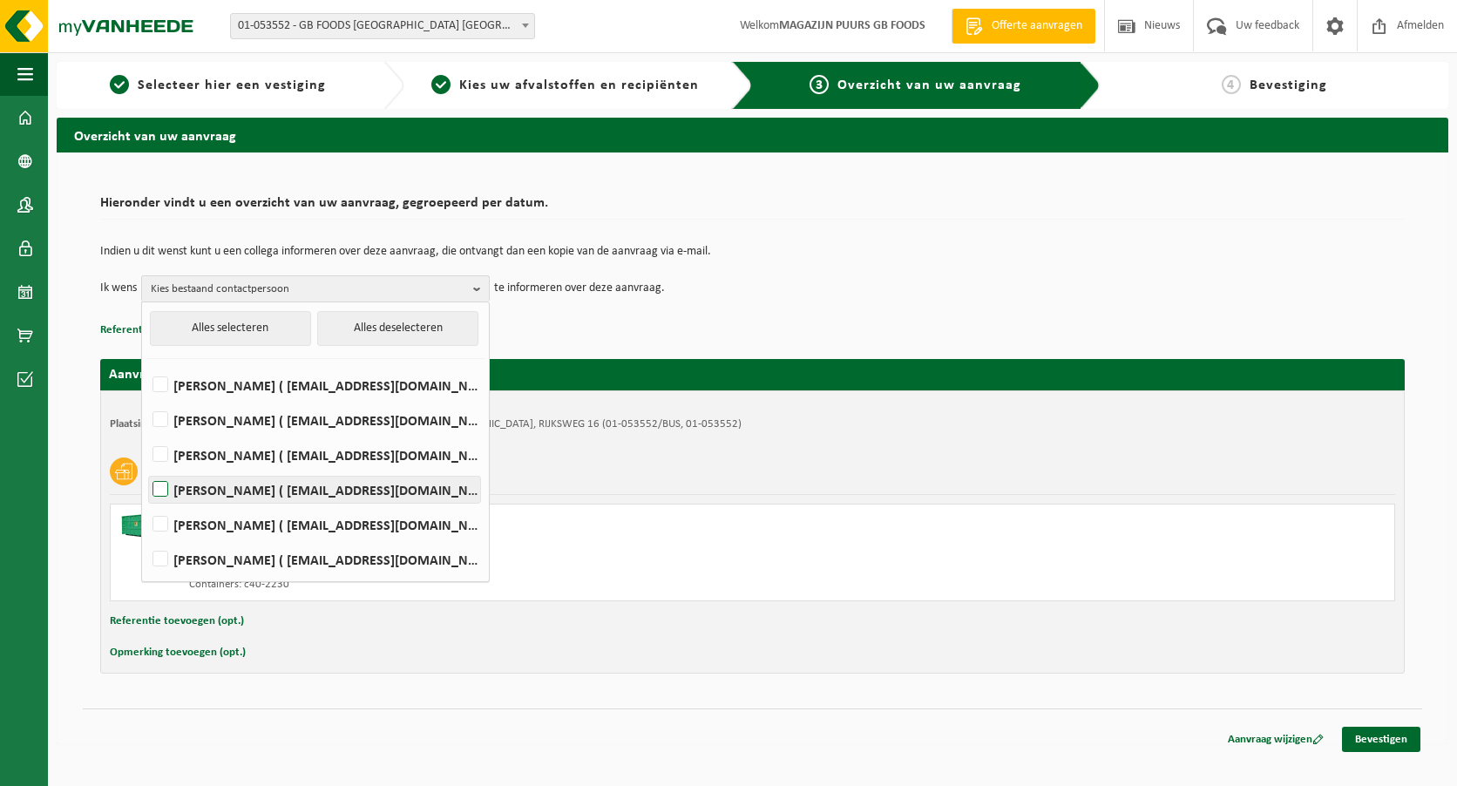 The height and width of the screenshot is (786, 1457). Describe the element at coordinates (309, 289) in the screenshot. I see `span: Kies bestaand contactpersoon` at that location.